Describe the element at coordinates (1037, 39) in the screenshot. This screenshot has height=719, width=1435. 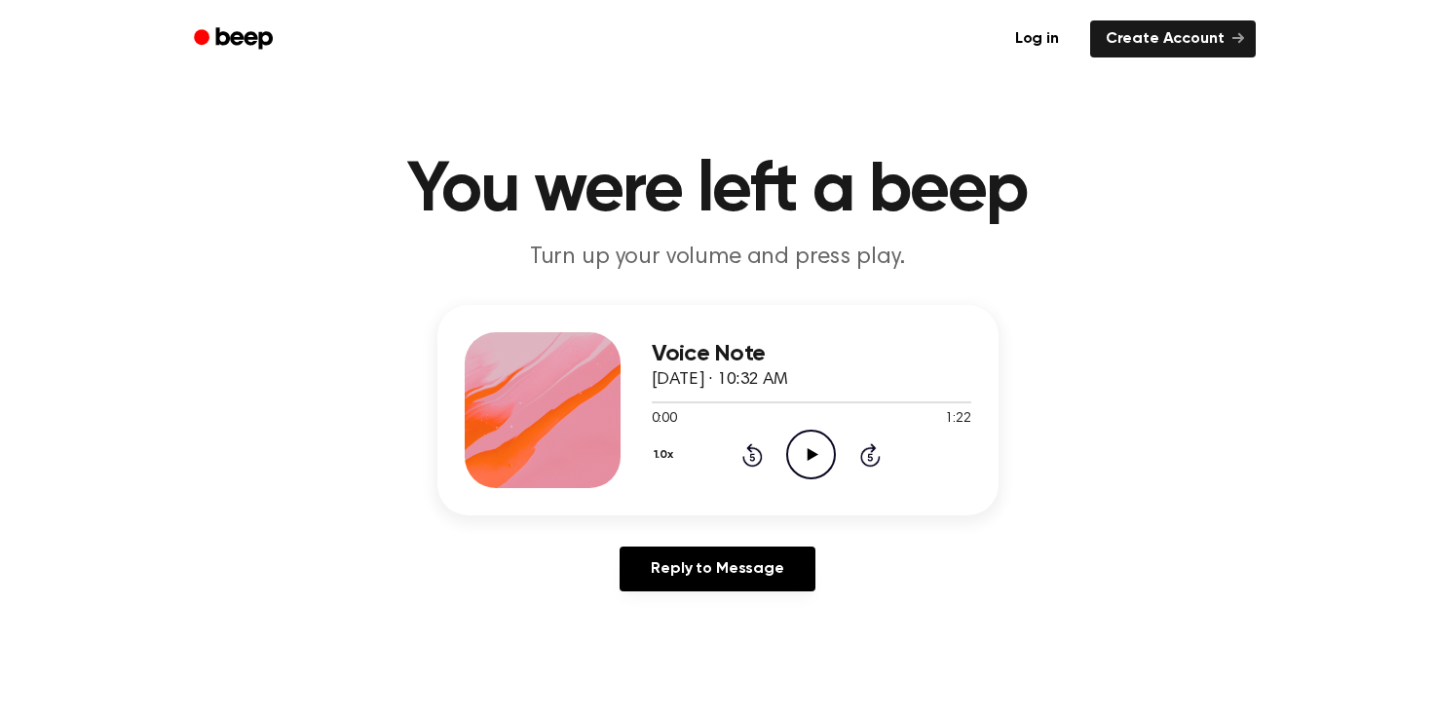
I see `a: Log in` at that location.